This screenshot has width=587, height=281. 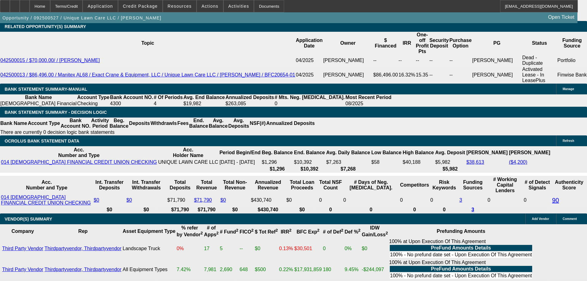 I want to click on td: $71,790, so click(x=180, y=200).